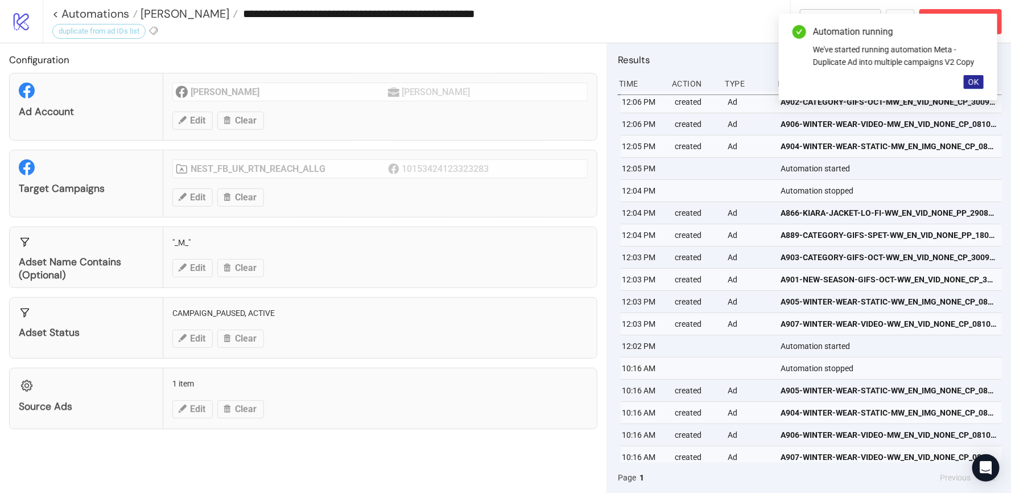 This screenshot has width=1011, height=493. Describe the element at coordinates (899, 32) in the screenshot. I see `div: Automation running` at that location.